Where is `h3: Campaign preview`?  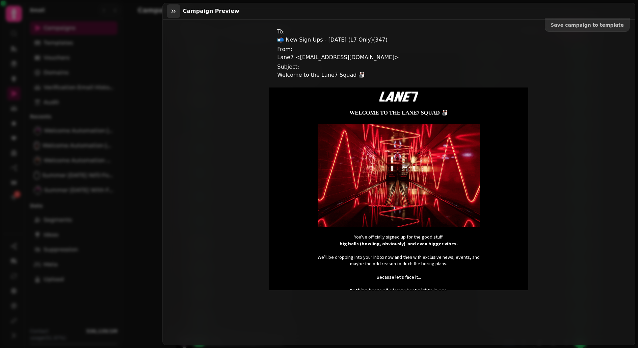 h3: Campaign preview is located at coordinates (212, 11).